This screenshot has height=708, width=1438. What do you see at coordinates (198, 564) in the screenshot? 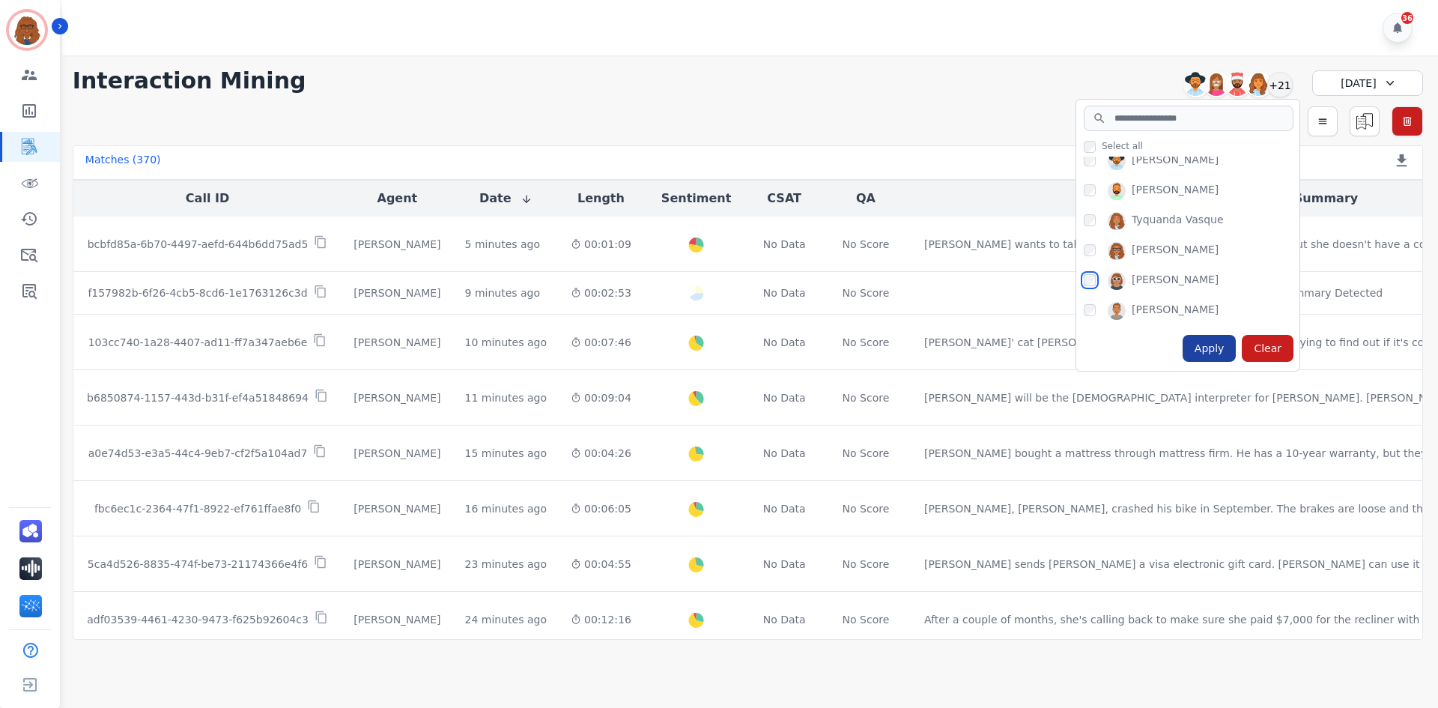
I see `p: 5ca4d526-8835-474f-be73-21174366e4f6` at bounding box center [198, 564].